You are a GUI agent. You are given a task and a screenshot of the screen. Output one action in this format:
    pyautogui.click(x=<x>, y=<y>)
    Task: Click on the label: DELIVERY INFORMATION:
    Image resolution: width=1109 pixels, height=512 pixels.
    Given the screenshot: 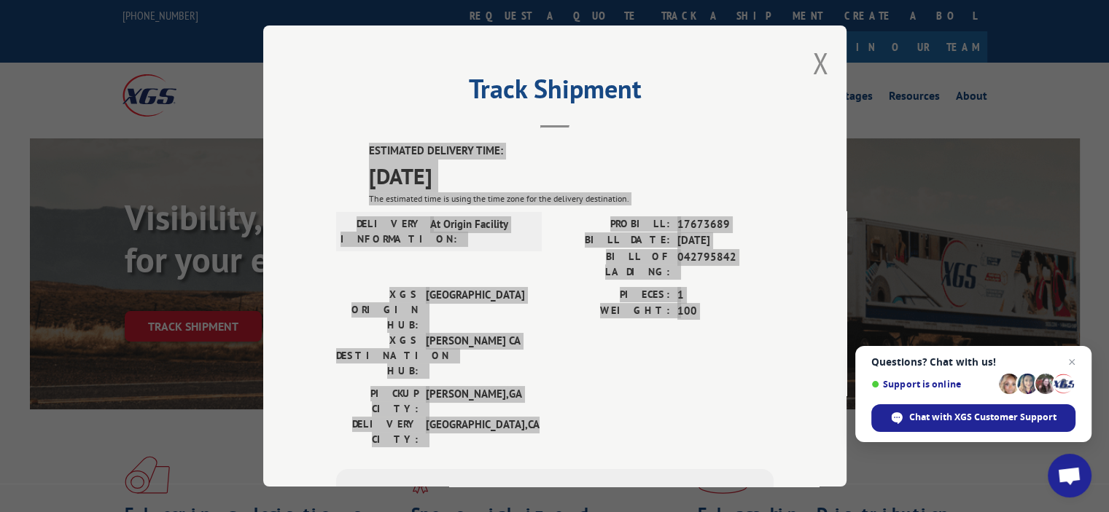 What is the action you would take?
    pyautogui.click(x=381, y=232)
    